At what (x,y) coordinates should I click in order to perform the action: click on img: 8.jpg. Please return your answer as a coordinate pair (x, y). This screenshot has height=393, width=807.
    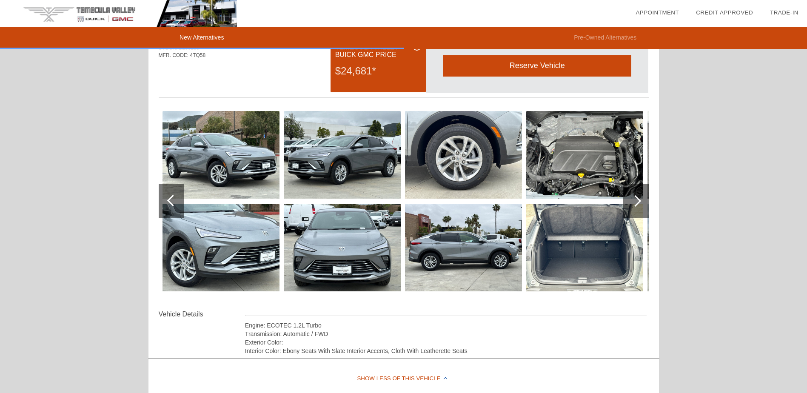
    Looking at the image, I should click on (585, 155).